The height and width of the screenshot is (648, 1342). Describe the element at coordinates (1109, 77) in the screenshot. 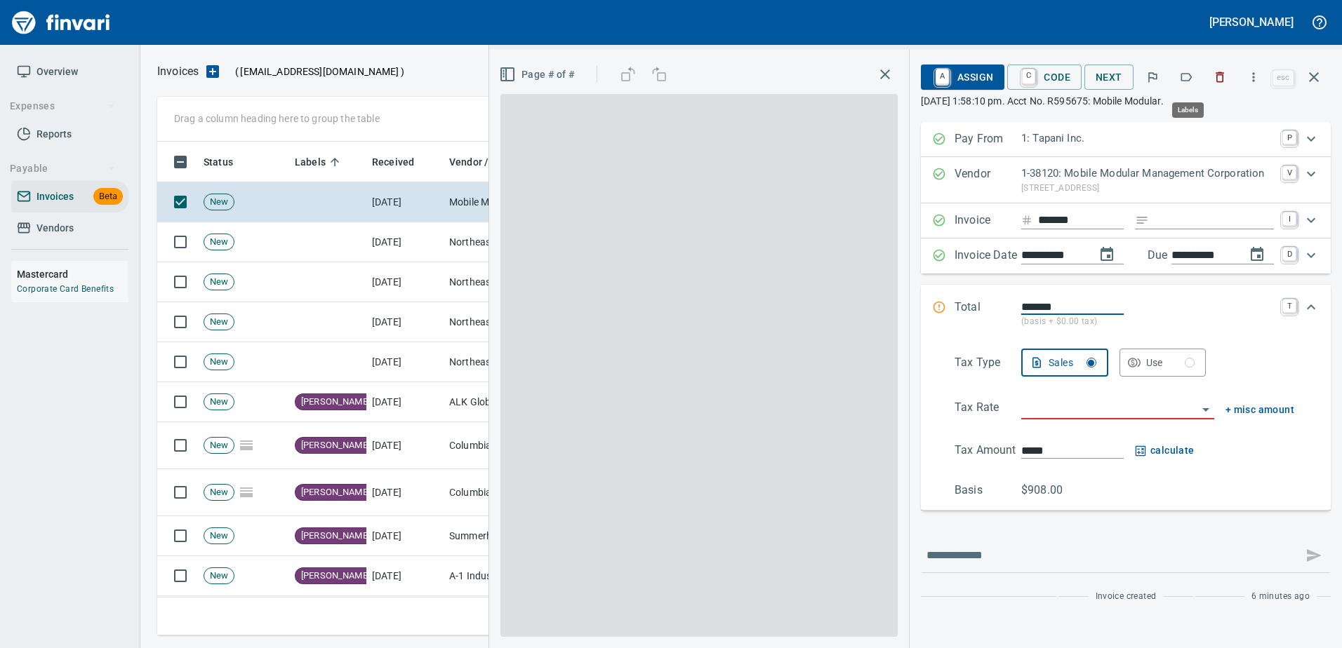

I see `button: Next` at that location.